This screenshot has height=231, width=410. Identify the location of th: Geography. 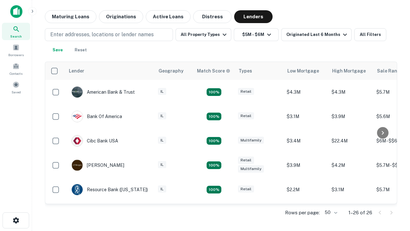
(174, 71).